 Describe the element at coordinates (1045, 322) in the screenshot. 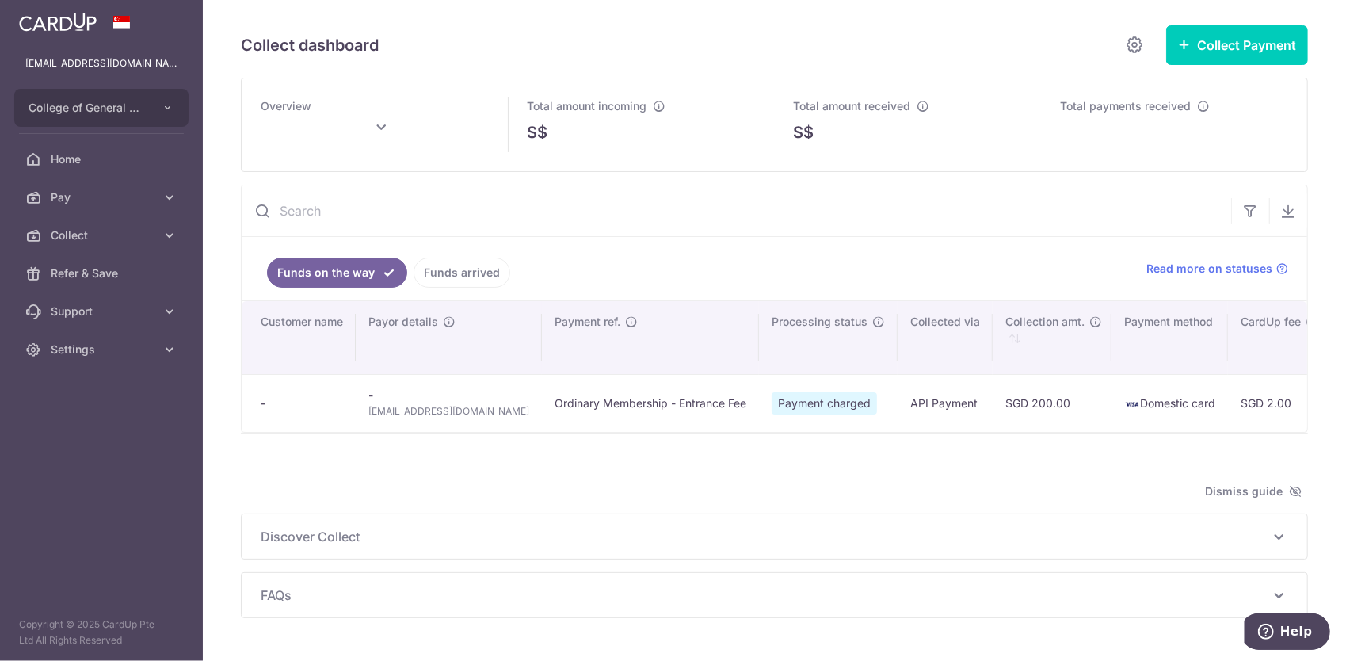

I see `span: Collection amt.` at that location.